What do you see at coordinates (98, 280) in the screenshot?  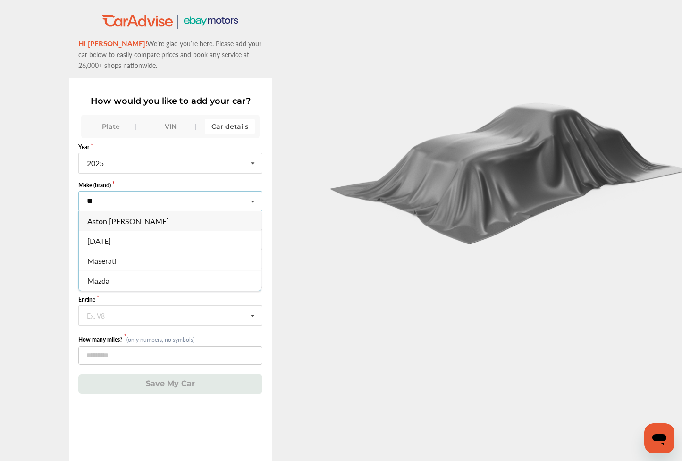 I see `span: Mazda` at bounding box center [98, 280].